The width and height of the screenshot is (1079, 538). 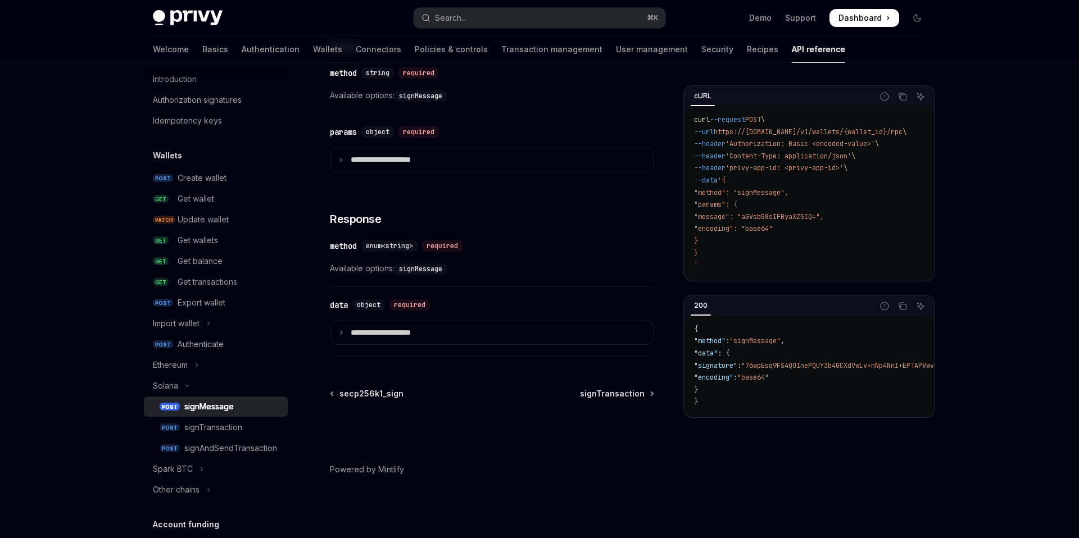 I want to click on span: "params": {, so click(x=715, y=205).